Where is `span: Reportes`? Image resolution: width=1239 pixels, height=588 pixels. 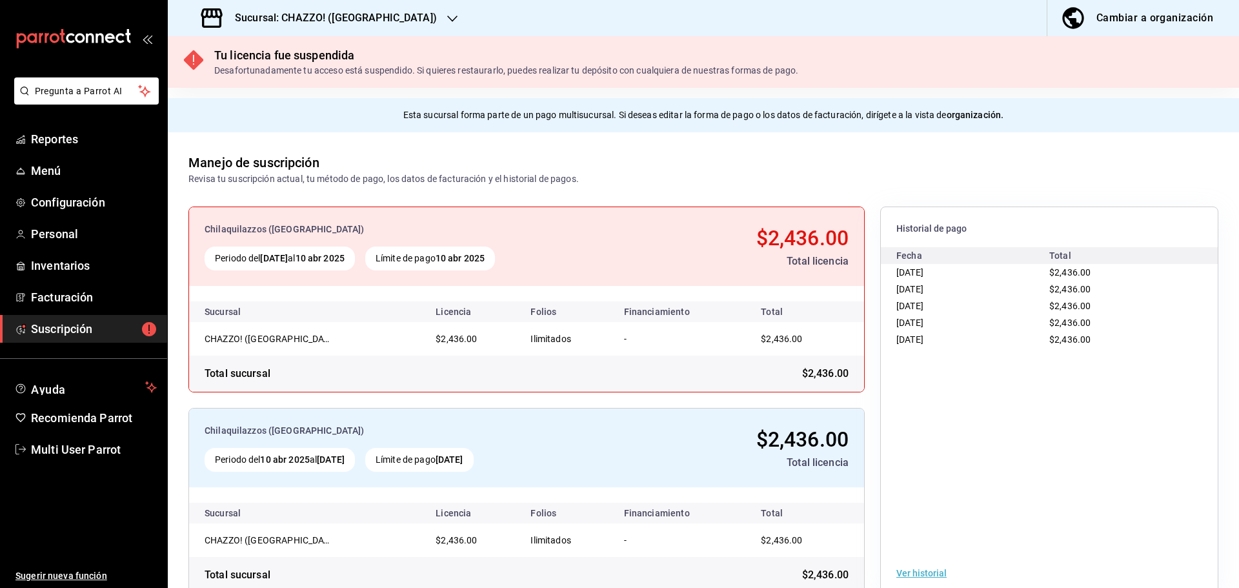
span: Reportes is located at coordinates (94, 139).